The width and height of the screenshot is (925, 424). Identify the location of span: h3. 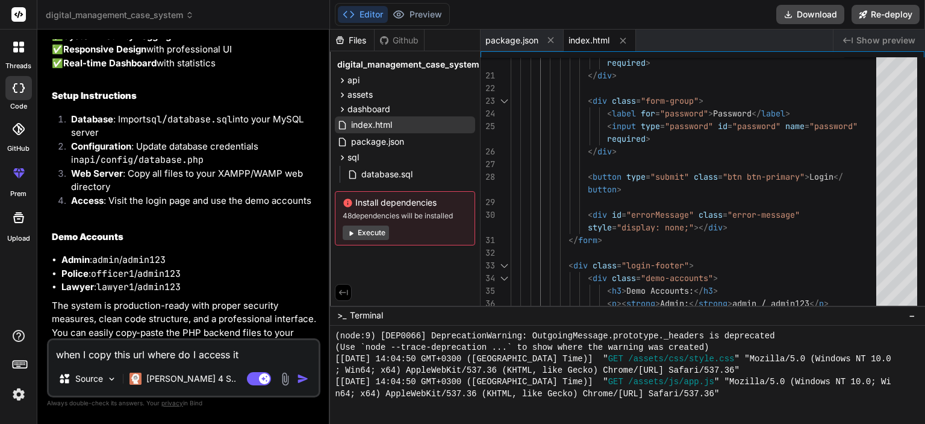
(708, 290).